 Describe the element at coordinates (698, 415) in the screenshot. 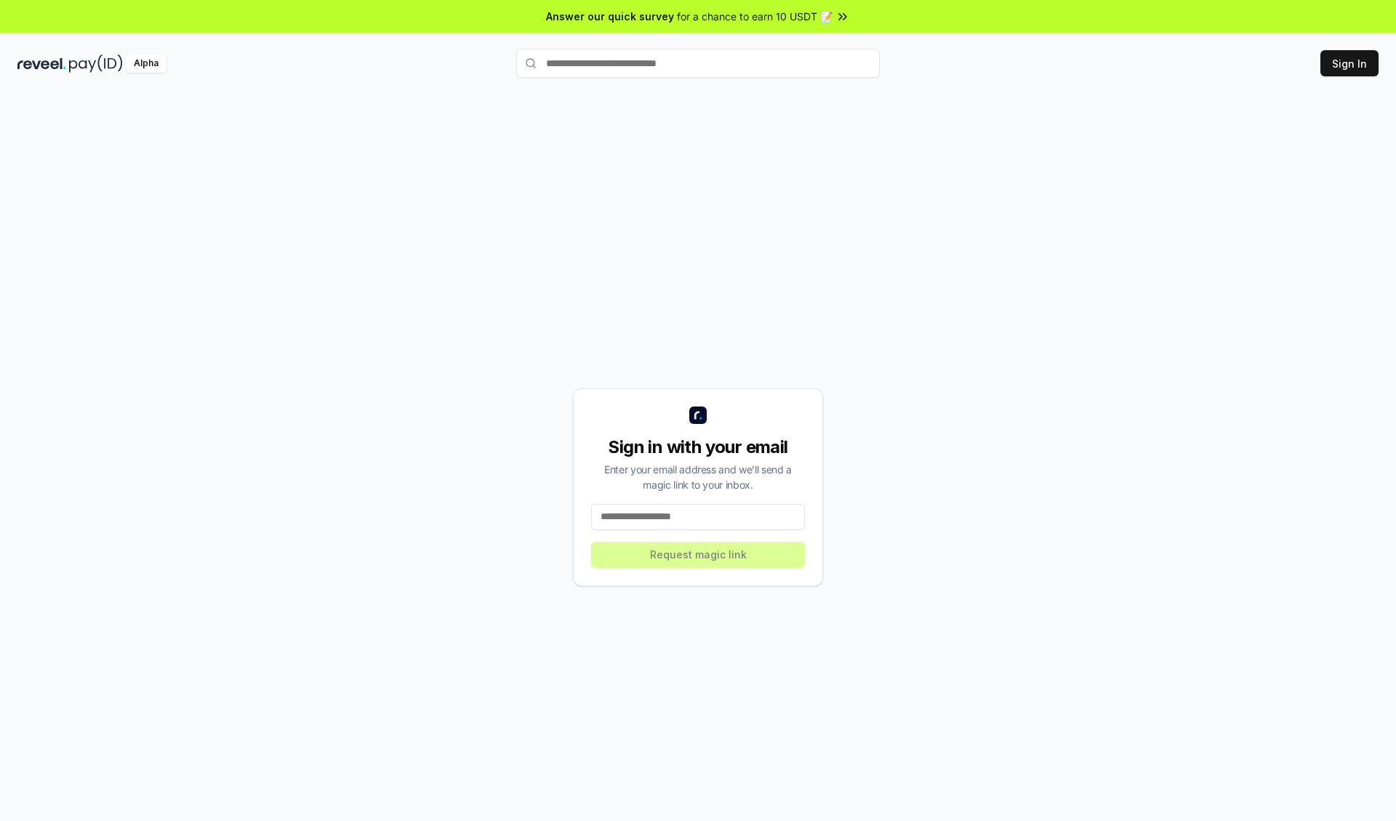

I see `img: logo_small` at that location.